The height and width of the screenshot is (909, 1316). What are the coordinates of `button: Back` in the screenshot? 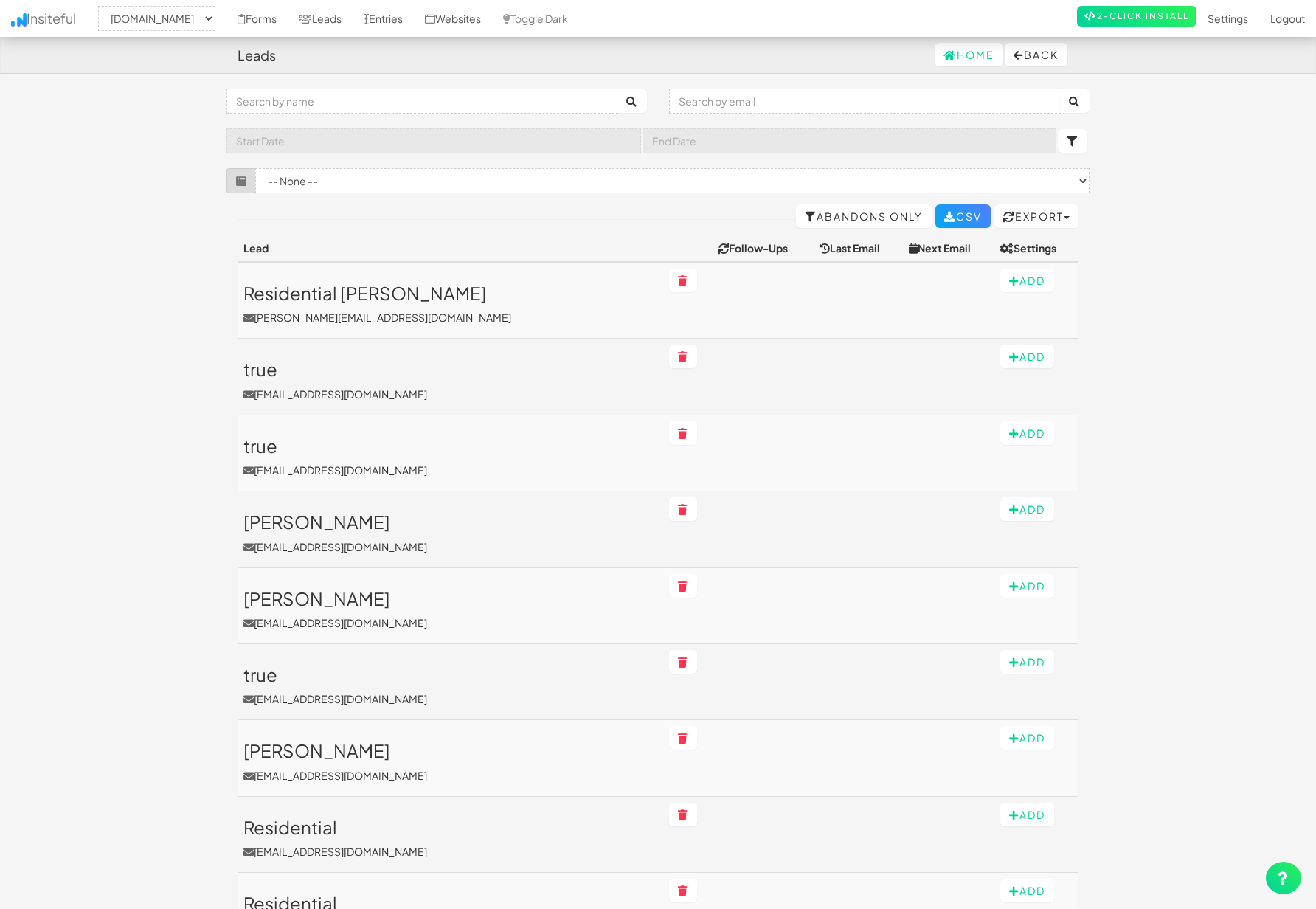 It's located at (1036, 55).